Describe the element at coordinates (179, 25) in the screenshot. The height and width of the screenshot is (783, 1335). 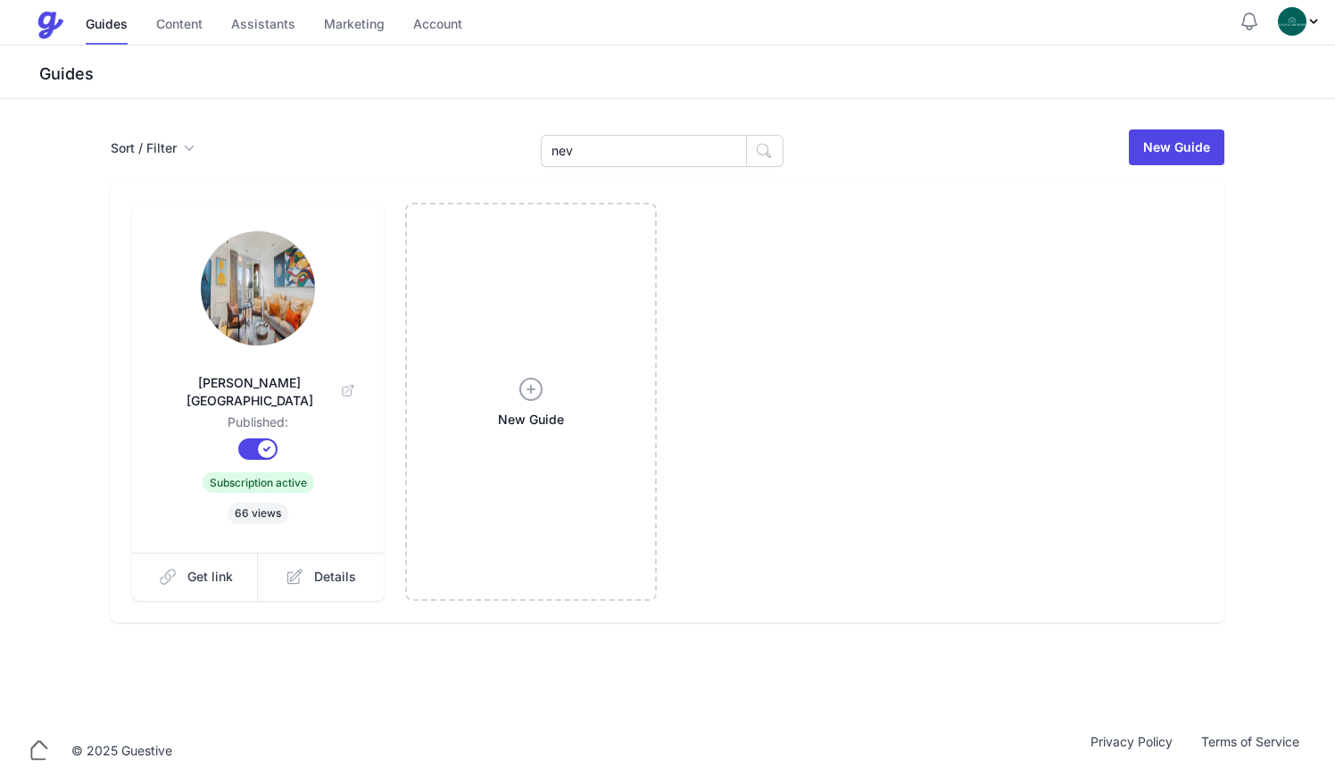
I see `a: Content` at that location.